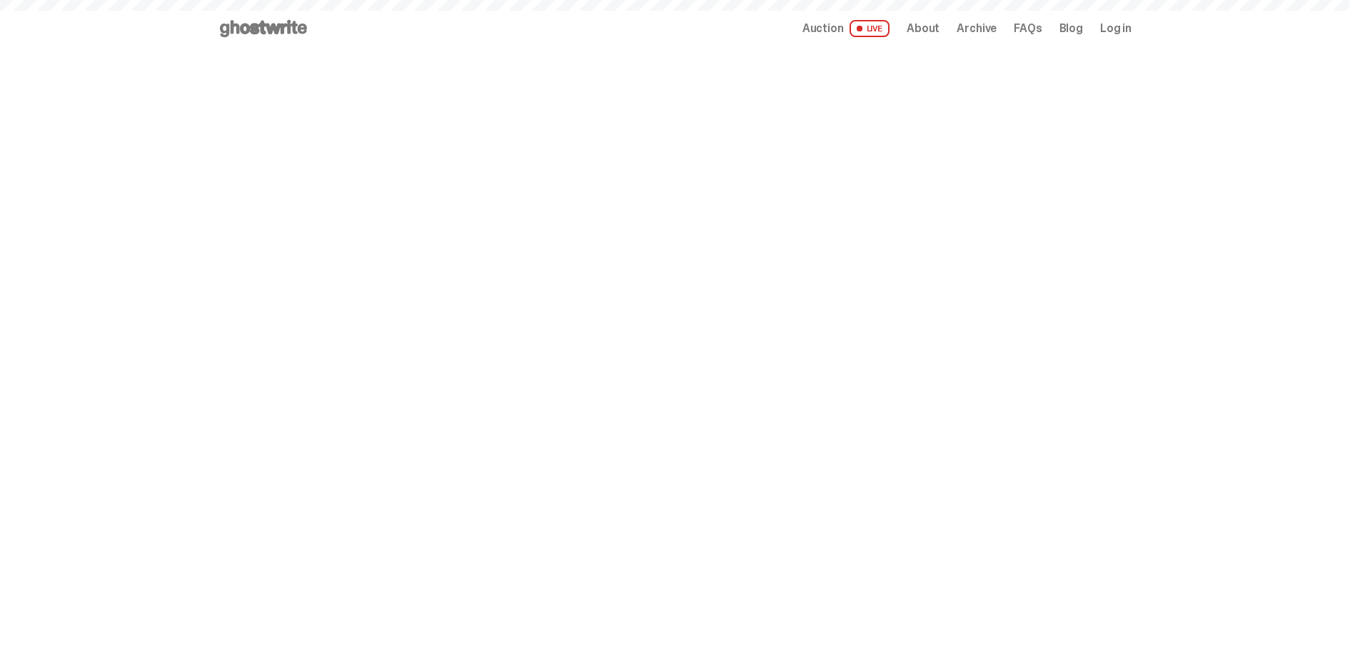 This screenshot has width=1360, height=650. Describe the element at coordinates (1071, 29) in the screenshot. I see `a: Blog` at that location.